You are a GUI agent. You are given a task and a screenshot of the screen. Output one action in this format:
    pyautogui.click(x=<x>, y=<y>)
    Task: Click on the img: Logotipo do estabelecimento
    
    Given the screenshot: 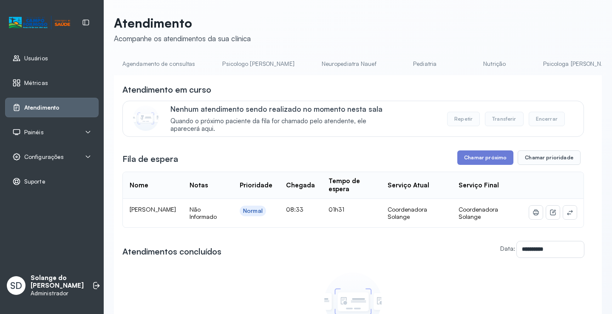 What is the action you would take?
    pyautogui.click(x=40, y=23)
    